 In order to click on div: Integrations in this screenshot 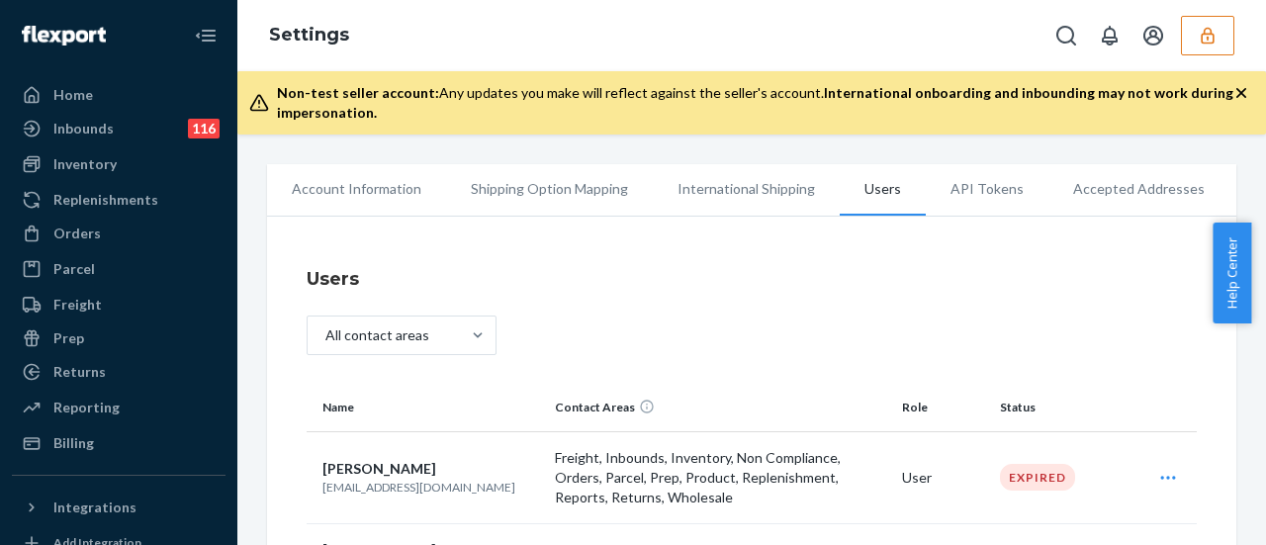, I will do `click(95, 507)`.